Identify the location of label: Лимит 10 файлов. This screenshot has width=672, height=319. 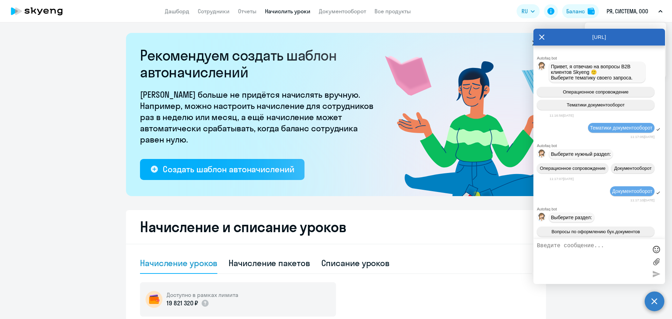
(656, 261).